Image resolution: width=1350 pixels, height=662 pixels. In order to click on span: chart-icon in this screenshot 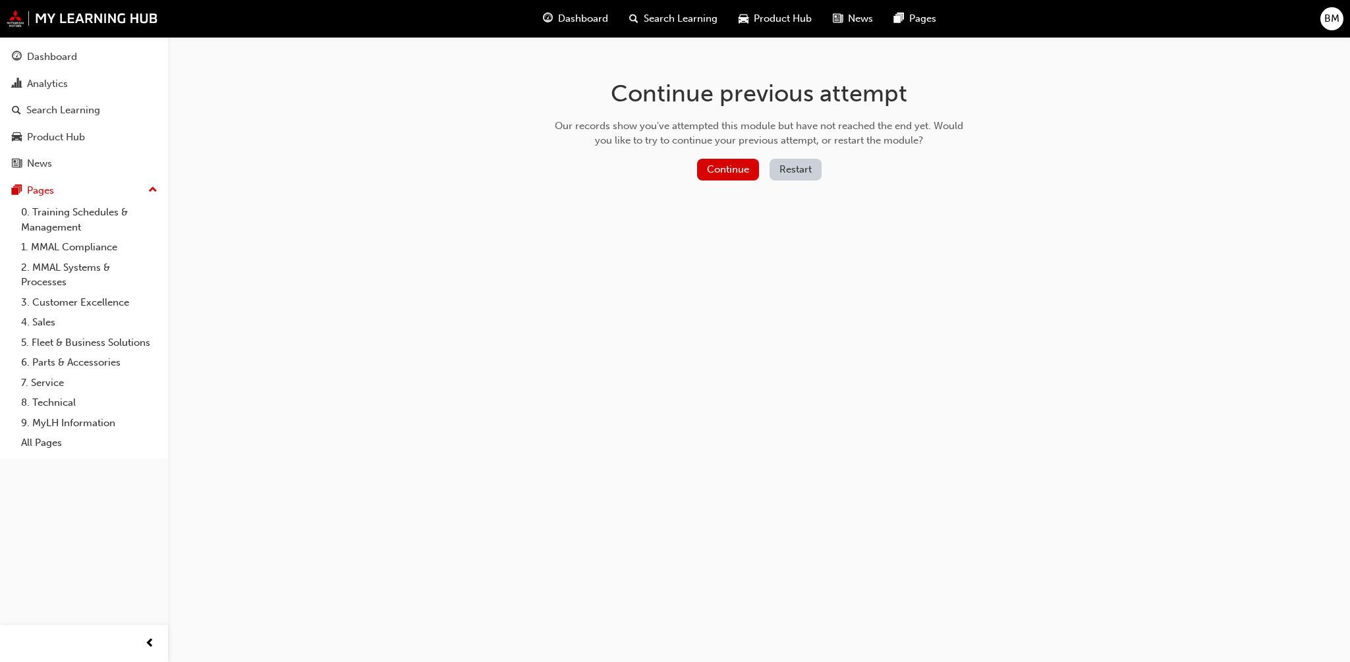, I will do `click(16, 84)`.